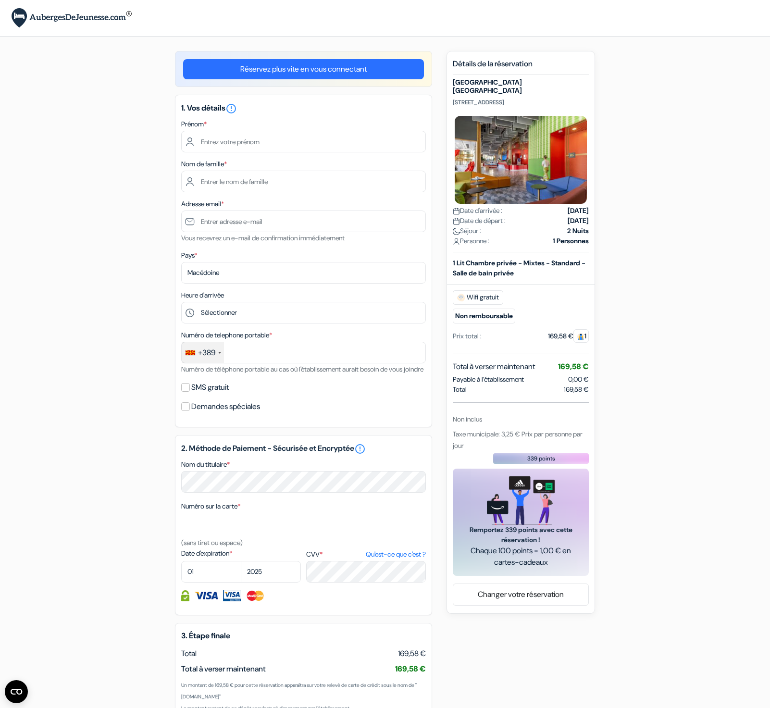 This screenshot has width=770, height=708. Describe the element at coordinates (541, 459) in the screenshot. I see `span: 339 points` at that location.